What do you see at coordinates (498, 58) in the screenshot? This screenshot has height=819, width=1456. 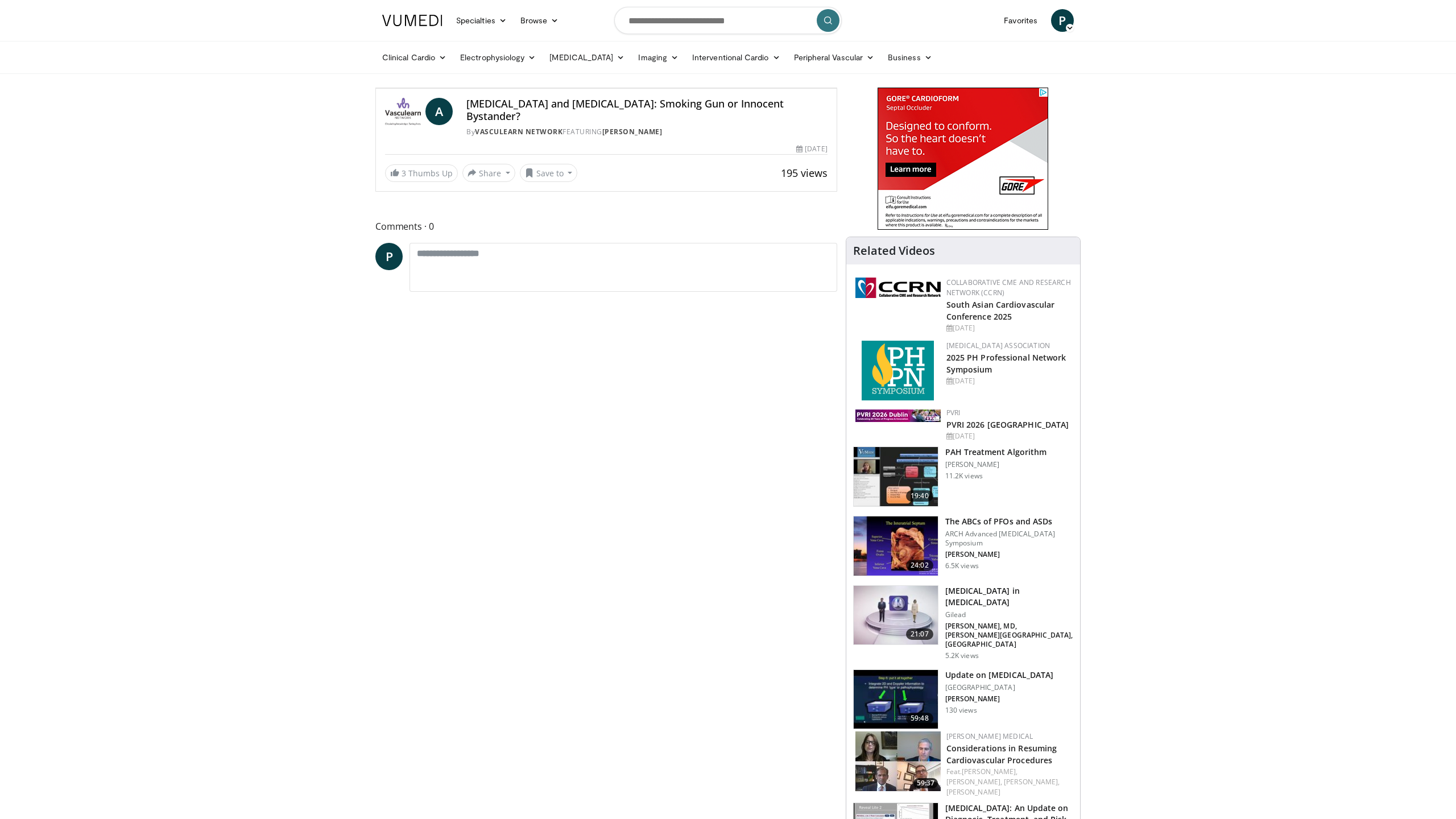 I see `a: Electrophysiology` at bounding box center [498, 58].